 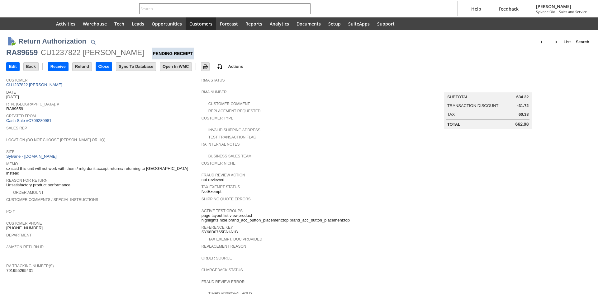 What do you see at coordinates (582, 42) in the screenshot?
I see `a: Search` at bounding box center [582, 42].